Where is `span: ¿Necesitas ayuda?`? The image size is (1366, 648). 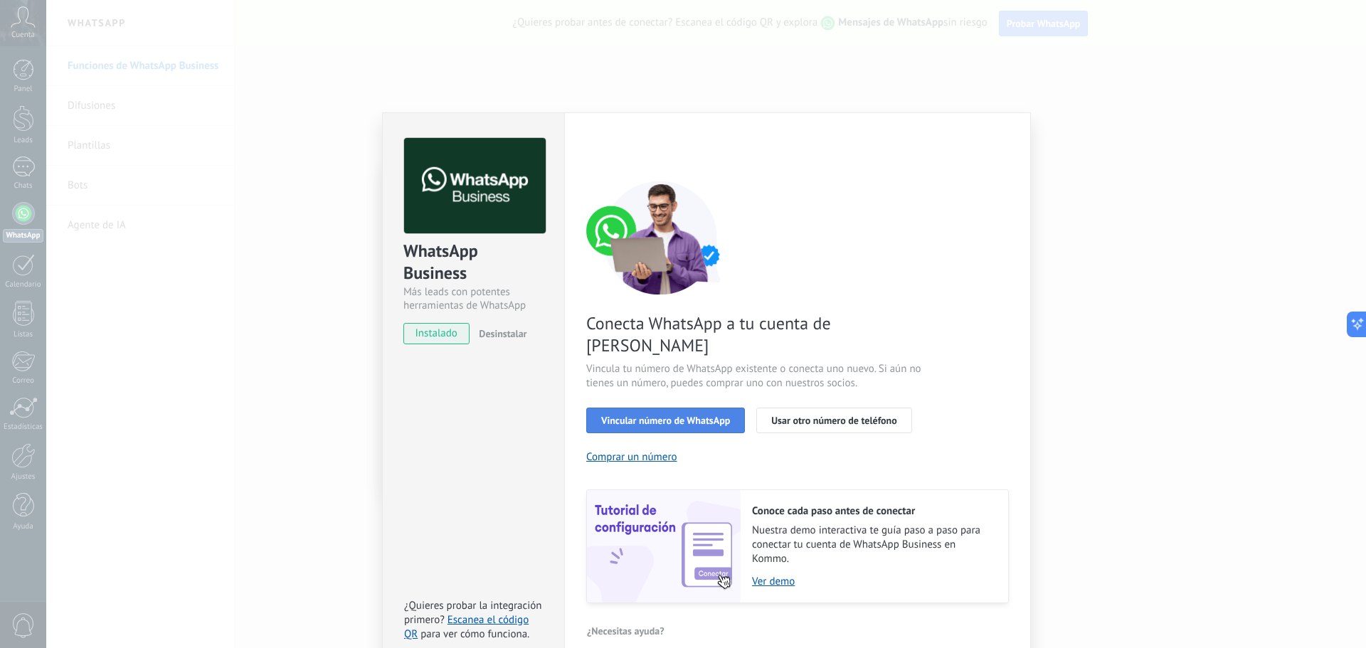 span: ¿Necesitas ayuda? is located at coordinates (625, 631).